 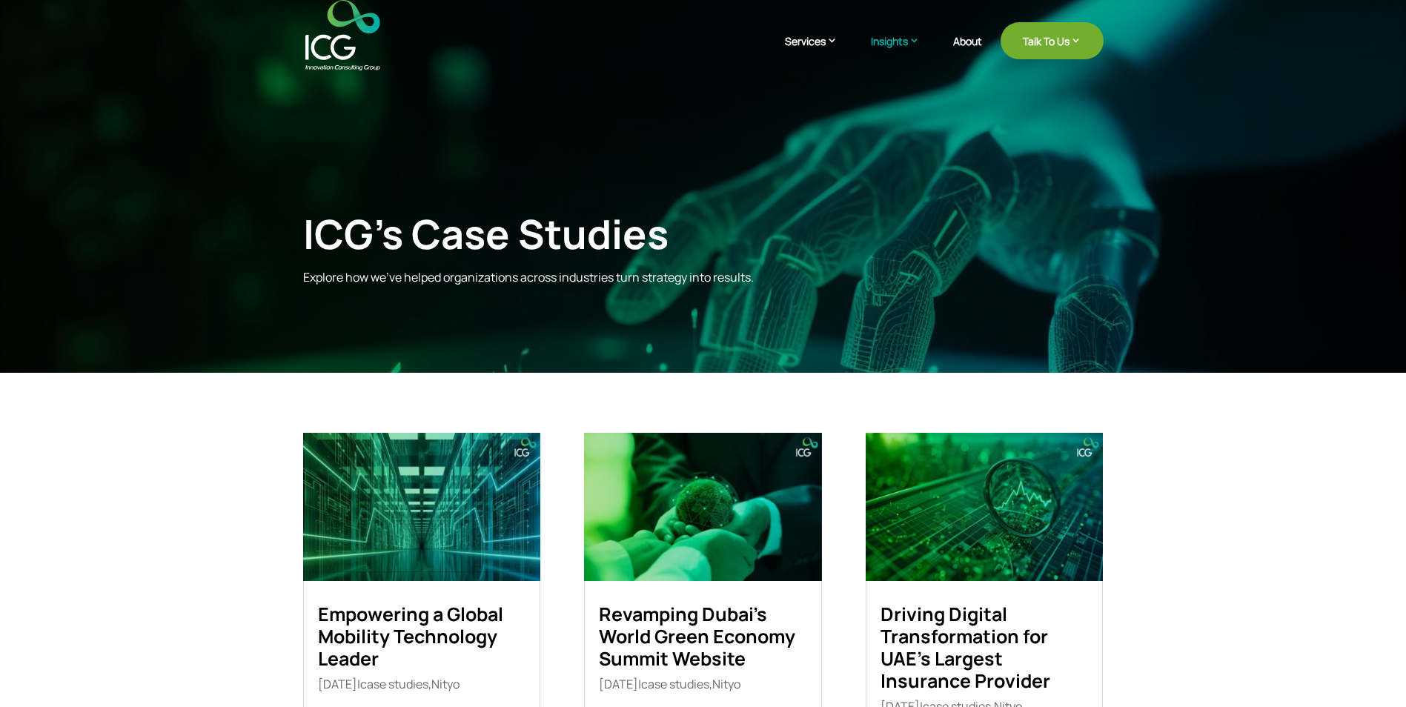 I want to click on img: Revamping Dubai’s World Green Economy Summit Website, so click(x=702, y=507).